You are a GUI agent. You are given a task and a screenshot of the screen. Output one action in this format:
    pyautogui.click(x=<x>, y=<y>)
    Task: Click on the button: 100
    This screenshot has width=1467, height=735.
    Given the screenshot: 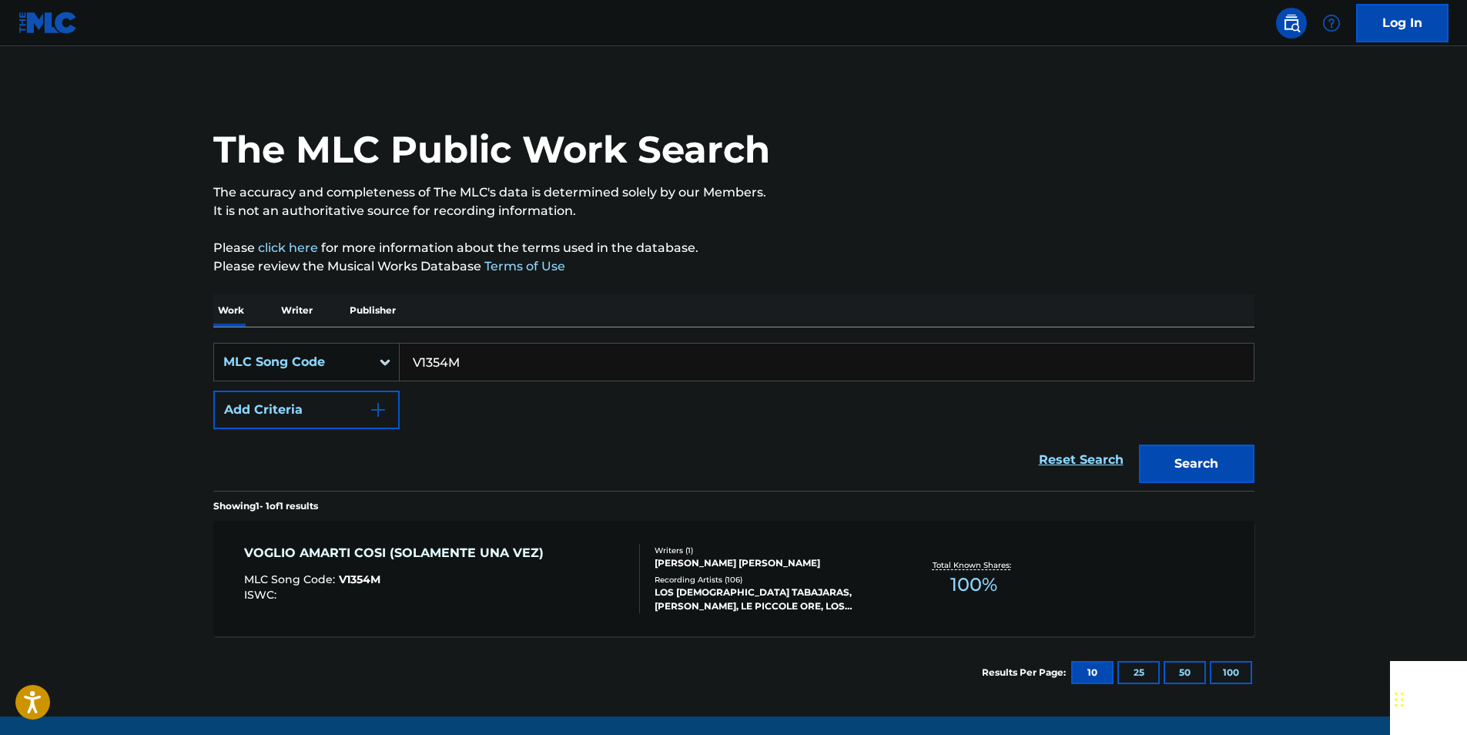 What is the action you would take?
    pyautogui.click(x=1230, y=672)
    